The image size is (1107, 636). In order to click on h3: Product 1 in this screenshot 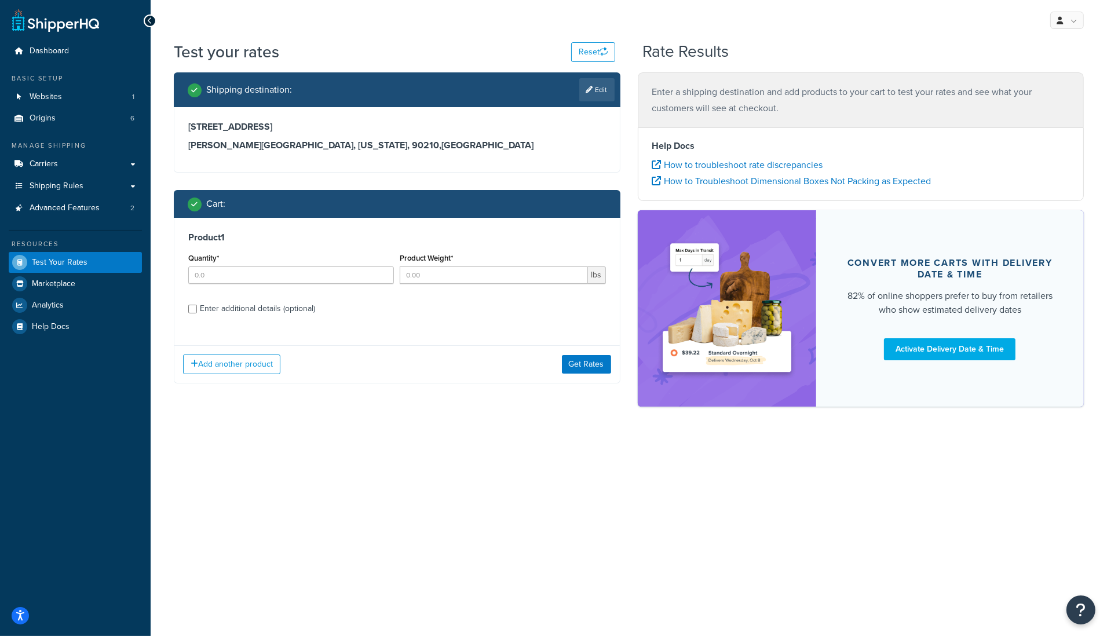, I will do `click(397, 238)`.